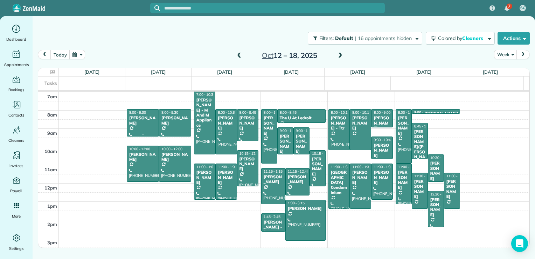 The image size is (535, 259). What do you see at coordinates (16, 115) in the screenshot?
I see `span: Contacts` at bounding box center [16, 115].